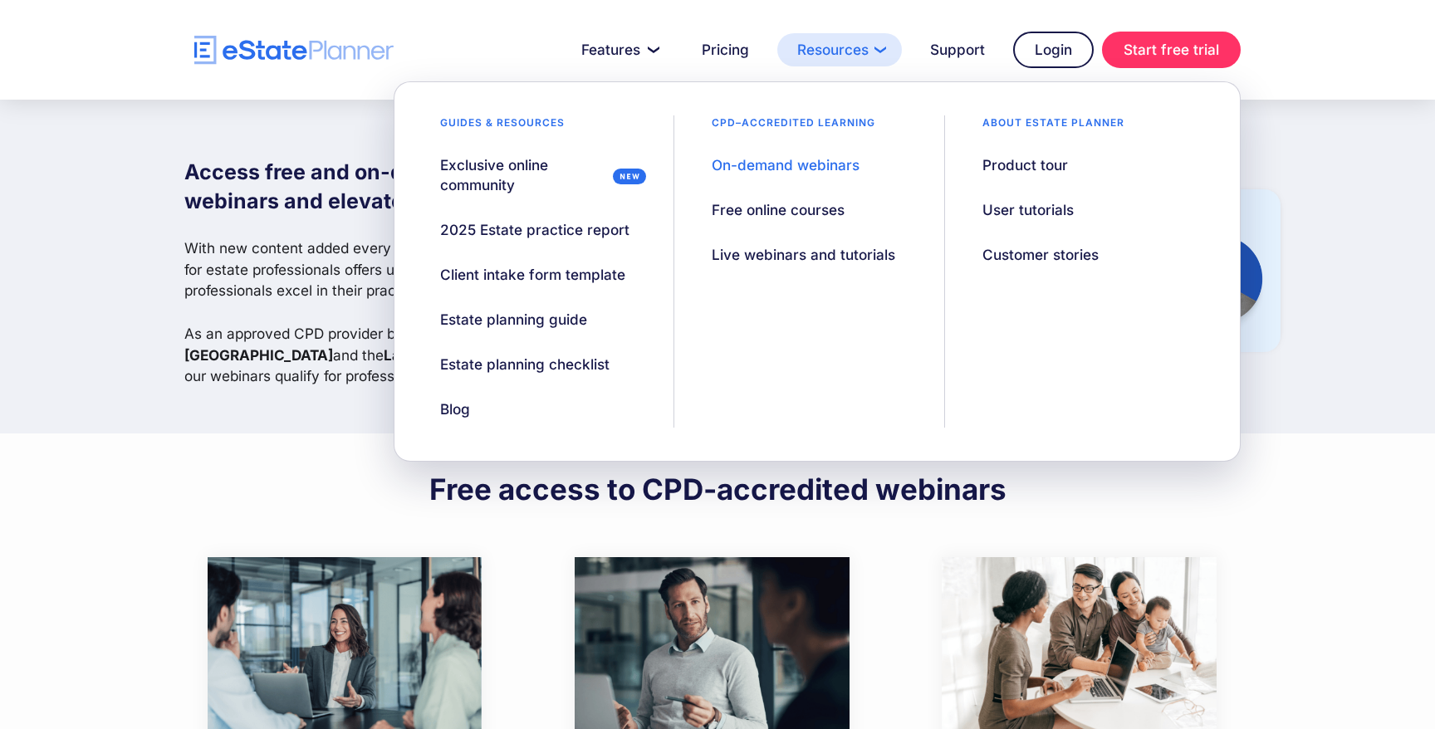 This screenshot has width=1435, height=729. What do you see at coordinates (420, 187) in the screenshot?
I see `h1: Access free and on-demand estate planning webinars and elevate your estate practice.` at bounding box center [420, 187].